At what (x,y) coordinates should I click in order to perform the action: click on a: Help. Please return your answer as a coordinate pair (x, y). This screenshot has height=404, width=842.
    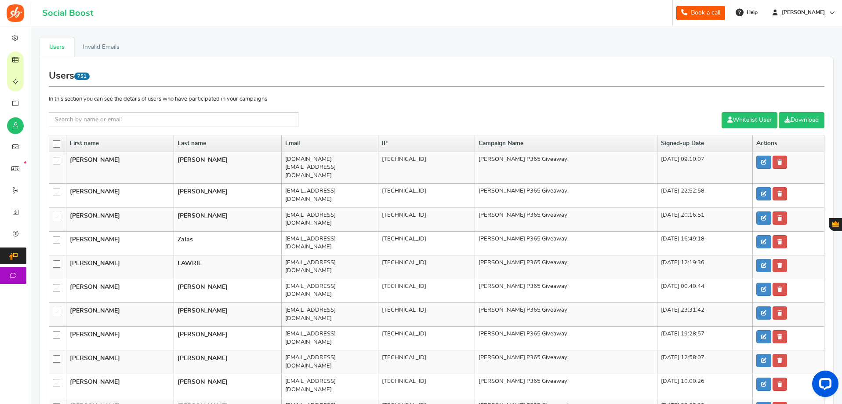
    Looking at the image, I should click on (747, 12).